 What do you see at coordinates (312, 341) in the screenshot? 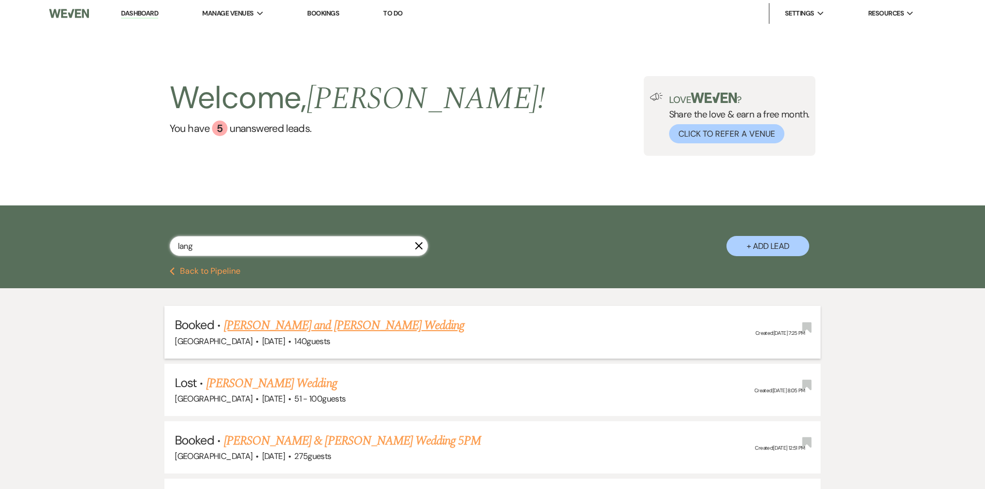
I see `span: 140 guests` at bounding box center [312, 341].